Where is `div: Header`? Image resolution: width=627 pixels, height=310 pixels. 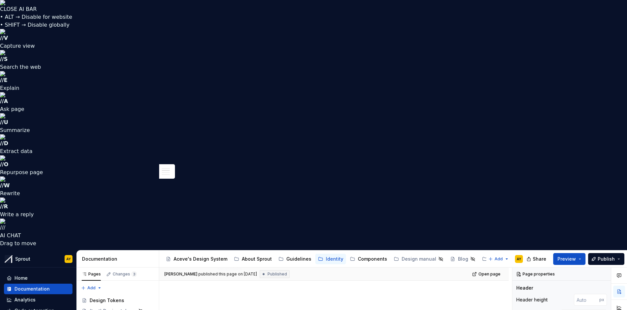
div: Header is located at coordinates (524, 288).